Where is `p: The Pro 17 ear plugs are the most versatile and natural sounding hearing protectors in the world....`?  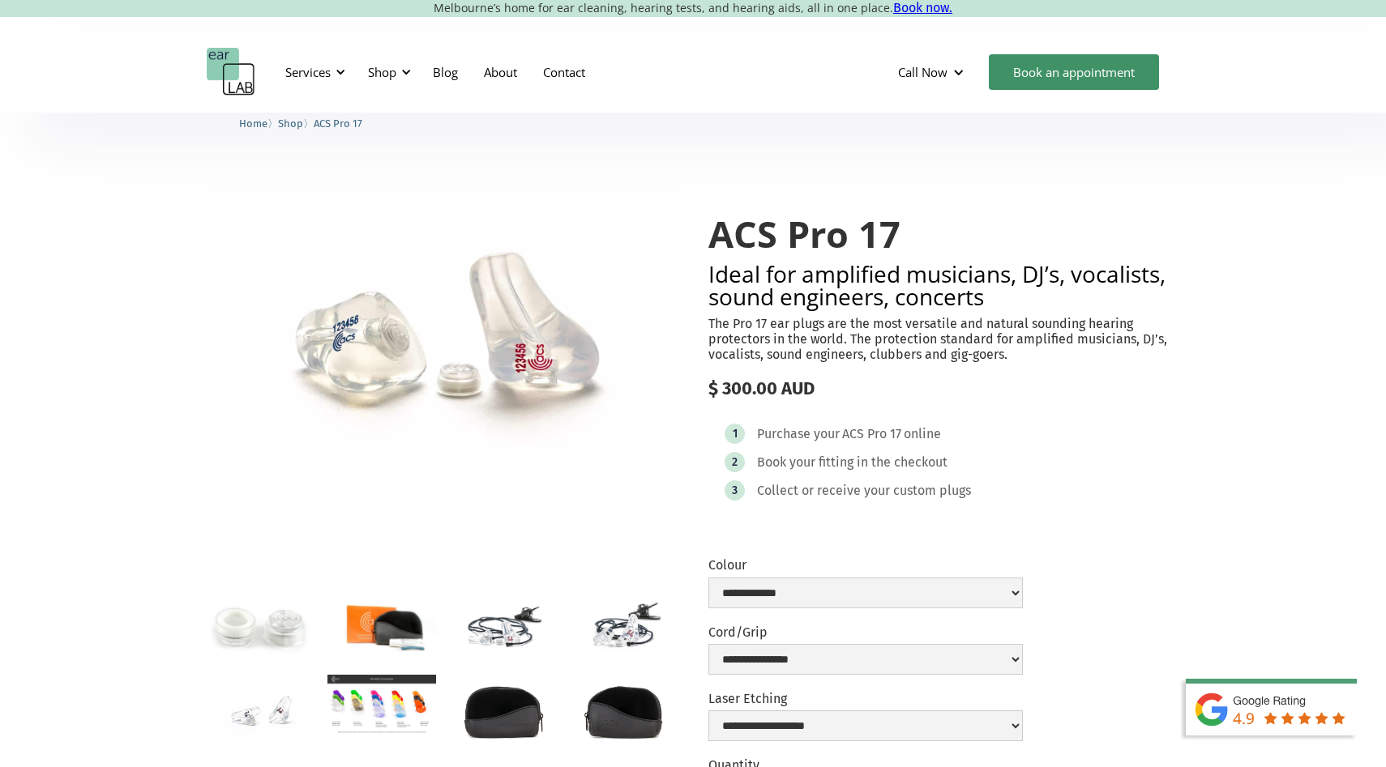
p: The Pro 17 ear plugs are the most versatile and natural sounding hearing protectors in the world.... is located at coordinates (943, 340).